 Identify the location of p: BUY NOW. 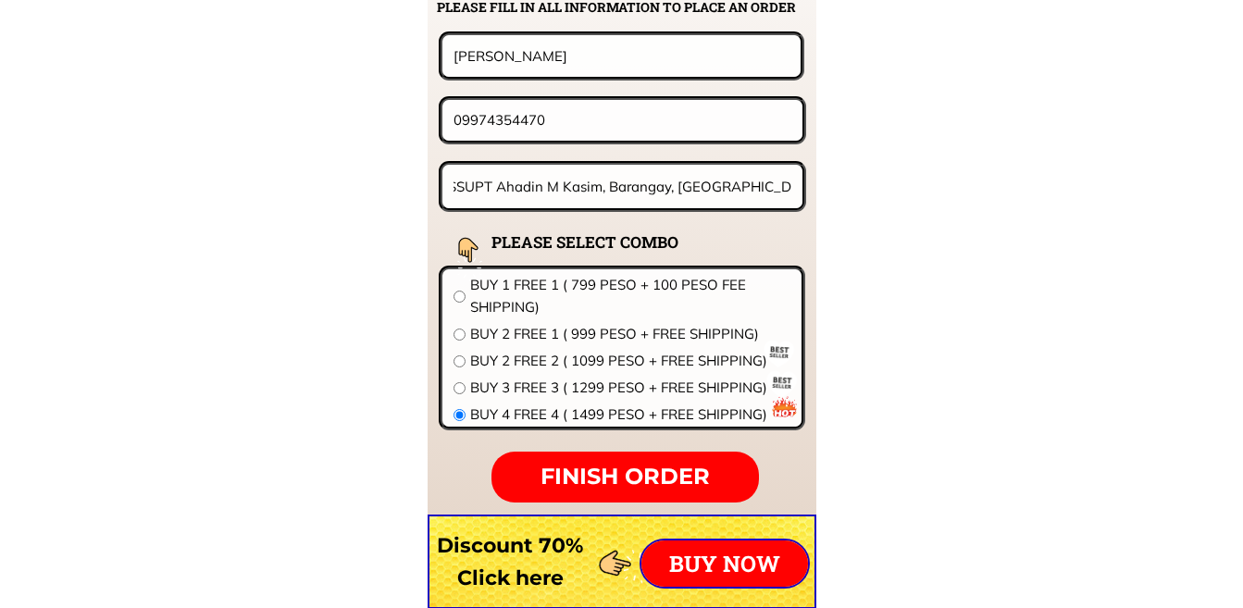
(725, 564).